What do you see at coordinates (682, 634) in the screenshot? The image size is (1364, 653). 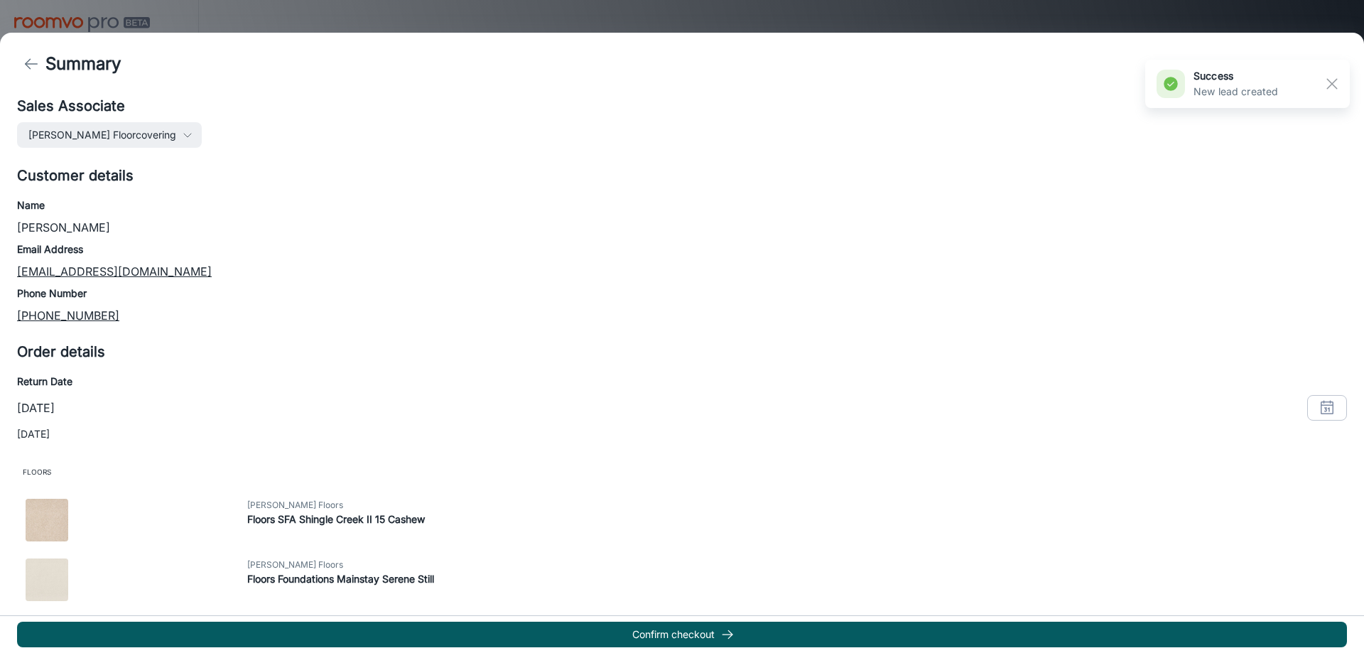 I see `button: Confirm checkout` at bounding box center [682, 634].